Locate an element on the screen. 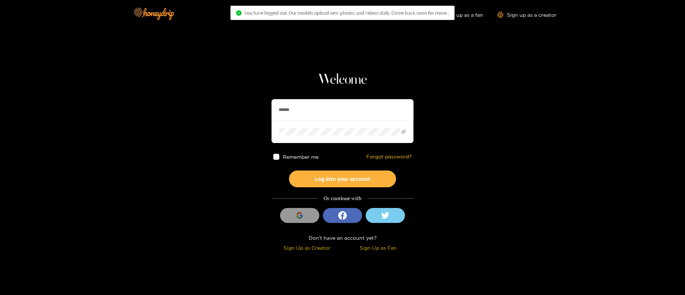 The width and height of the screenshot is (685, 295). span: Remember me is located at coordinates (301, 157).